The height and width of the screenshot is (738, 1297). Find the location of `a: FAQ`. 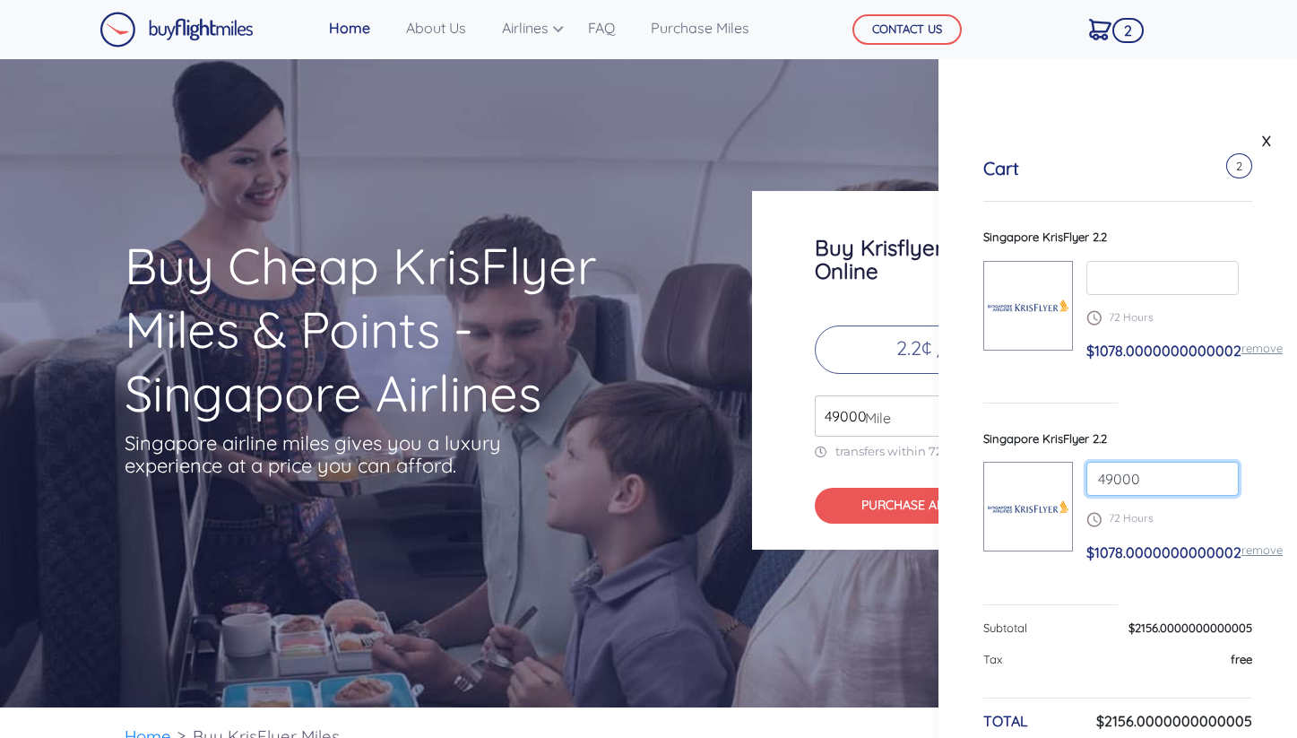

a: FAQ is located at coordinates (601, 28).